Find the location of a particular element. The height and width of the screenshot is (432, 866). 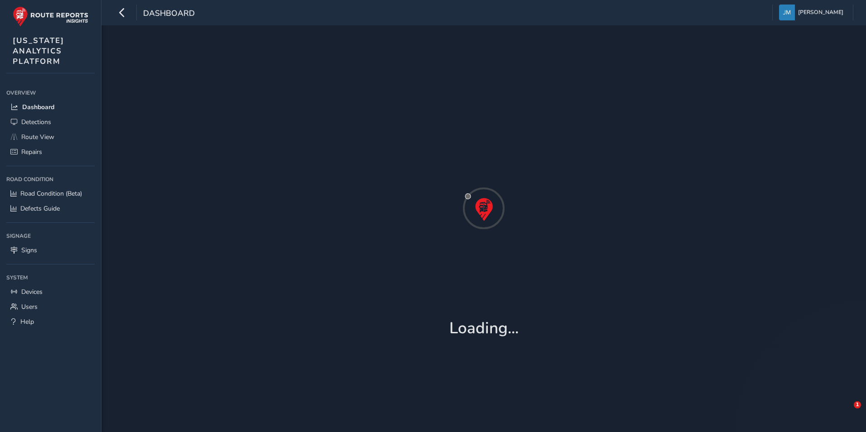

a: Detections is located at coordinates (50, 122).